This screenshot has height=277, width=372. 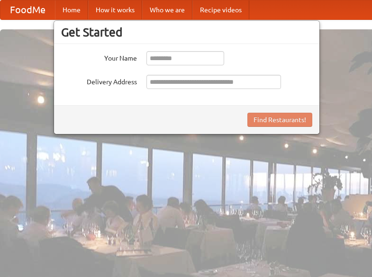 I want to click on a: Home, so click(x=72, y=10).